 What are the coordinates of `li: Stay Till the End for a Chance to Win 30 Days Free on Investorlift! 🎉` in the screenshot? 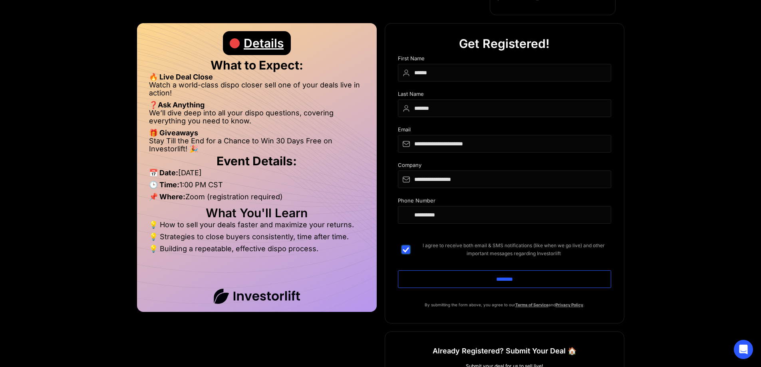 It's located at (257, 145).